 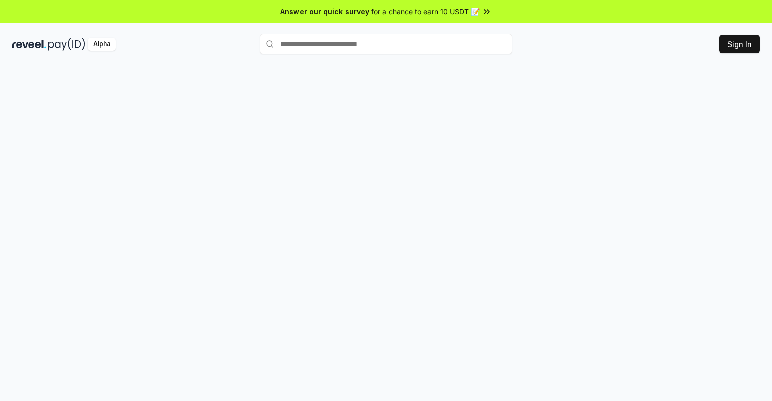 What do you see at coordinates (102, 44) in the screenshot?
I see `div: Alpha` at bounding box center [102, 44].